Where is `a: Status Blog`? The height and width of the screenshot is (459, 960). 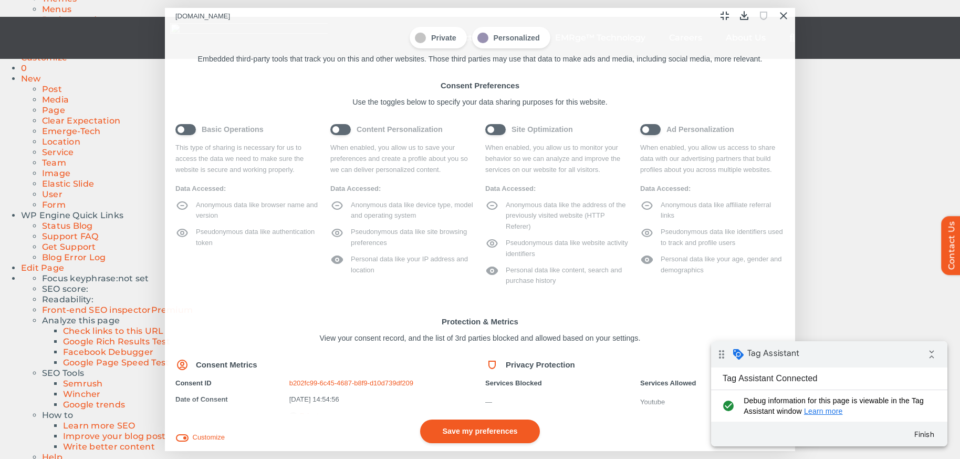 a: Status Blog is located at coordinates (67, 225).